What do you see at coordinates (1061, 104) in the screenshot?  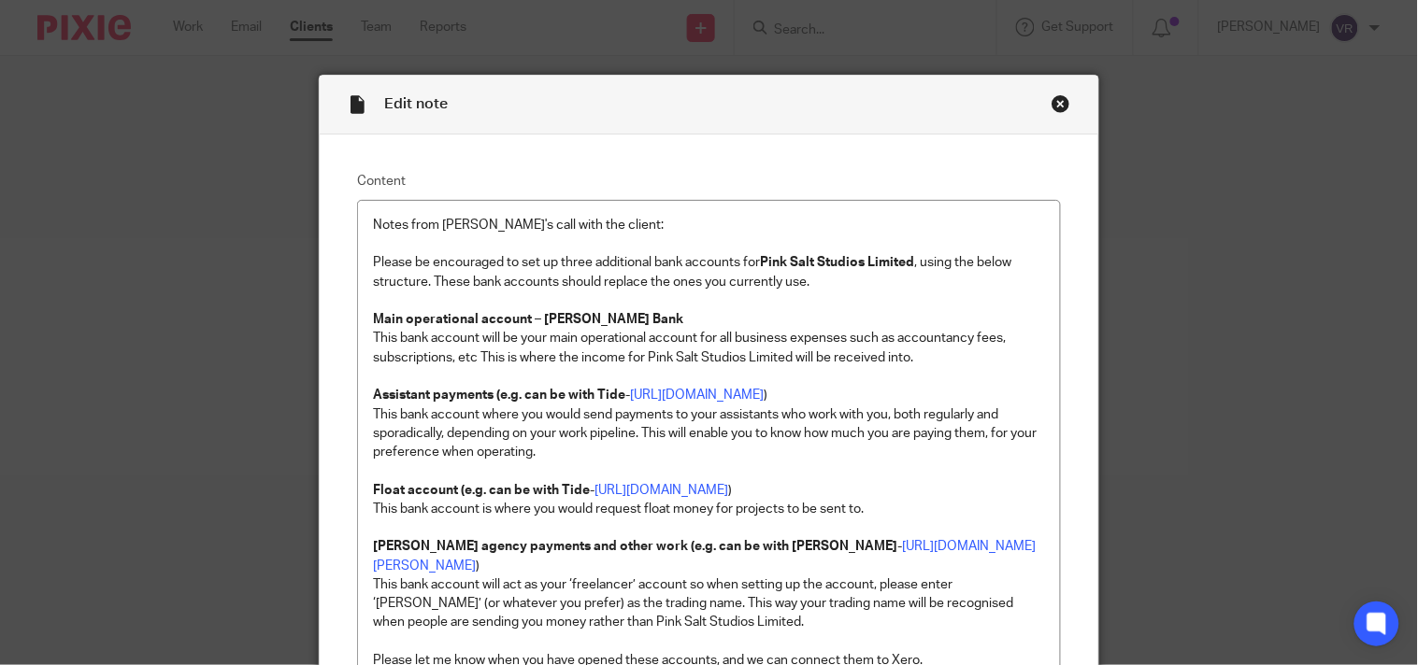 I see `div: Close this dialog window` at bounding box center [1061, 104].